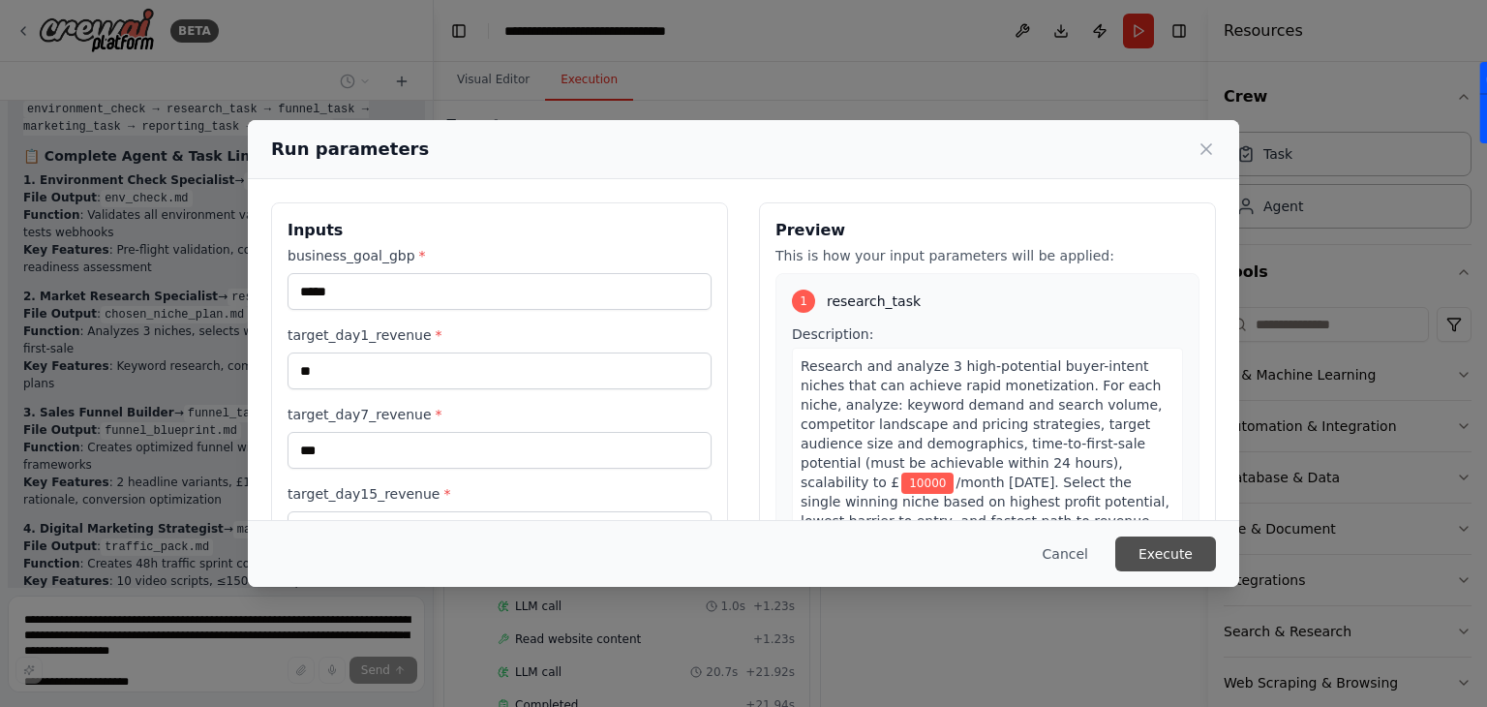 The image size is (1487, 707). What do you see at coordinates (349, 149) in the screenshot?
I see `h2: Run parameters` at bounding box center [349, 149].